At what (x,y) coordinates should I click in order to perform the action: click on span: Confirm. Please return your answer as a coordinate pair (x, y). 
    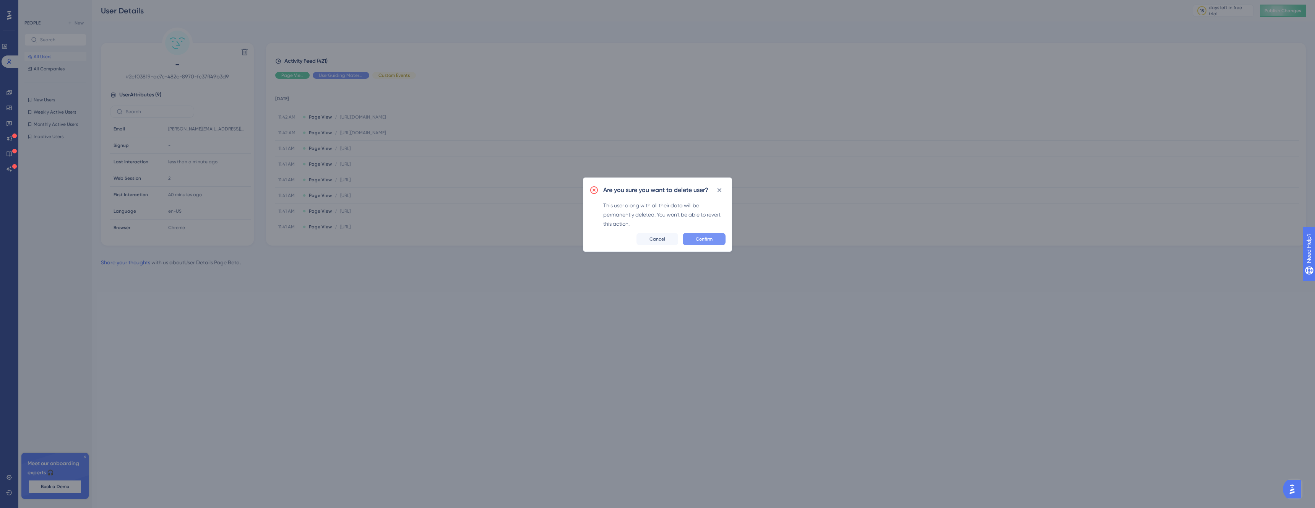
    Looking at the image, I should click on (704, 239).